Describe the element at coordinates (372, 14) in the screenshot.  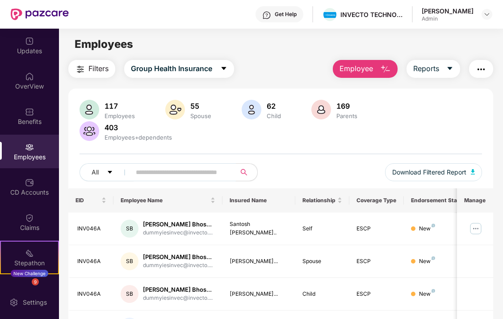
I see `div: INVECTO TECHNOLOGIES PRIVATE LIMITED` at that location.